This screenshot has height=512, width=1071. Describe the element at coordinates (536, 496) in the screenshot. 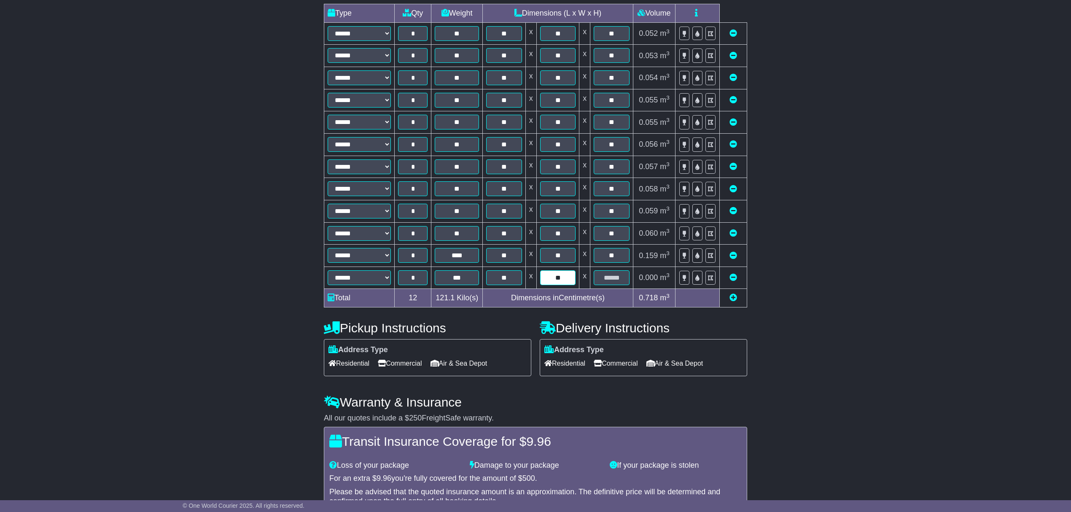

I see `div: Please be advised that the quoted insurance amount is an approximation. The definitive price will...` at that location.